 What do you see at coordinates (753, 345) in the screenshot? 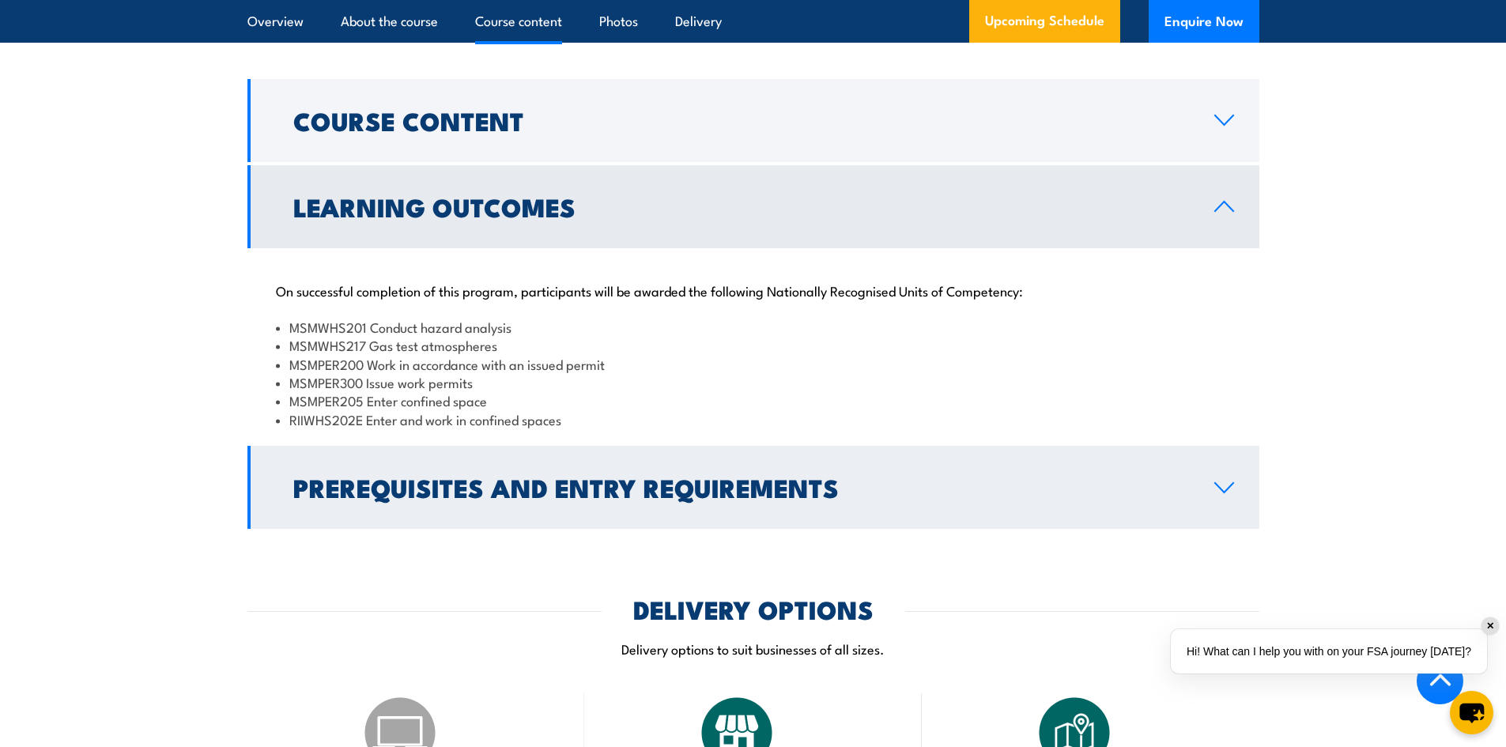
I see `li: MSMWHS217 Gas test atmospheres` at bounding box center [753, 345].